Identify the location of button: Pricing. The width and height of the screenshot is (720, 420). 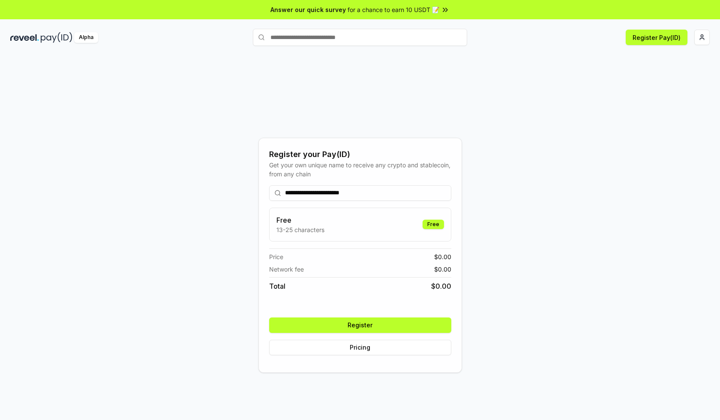
(360, 347).